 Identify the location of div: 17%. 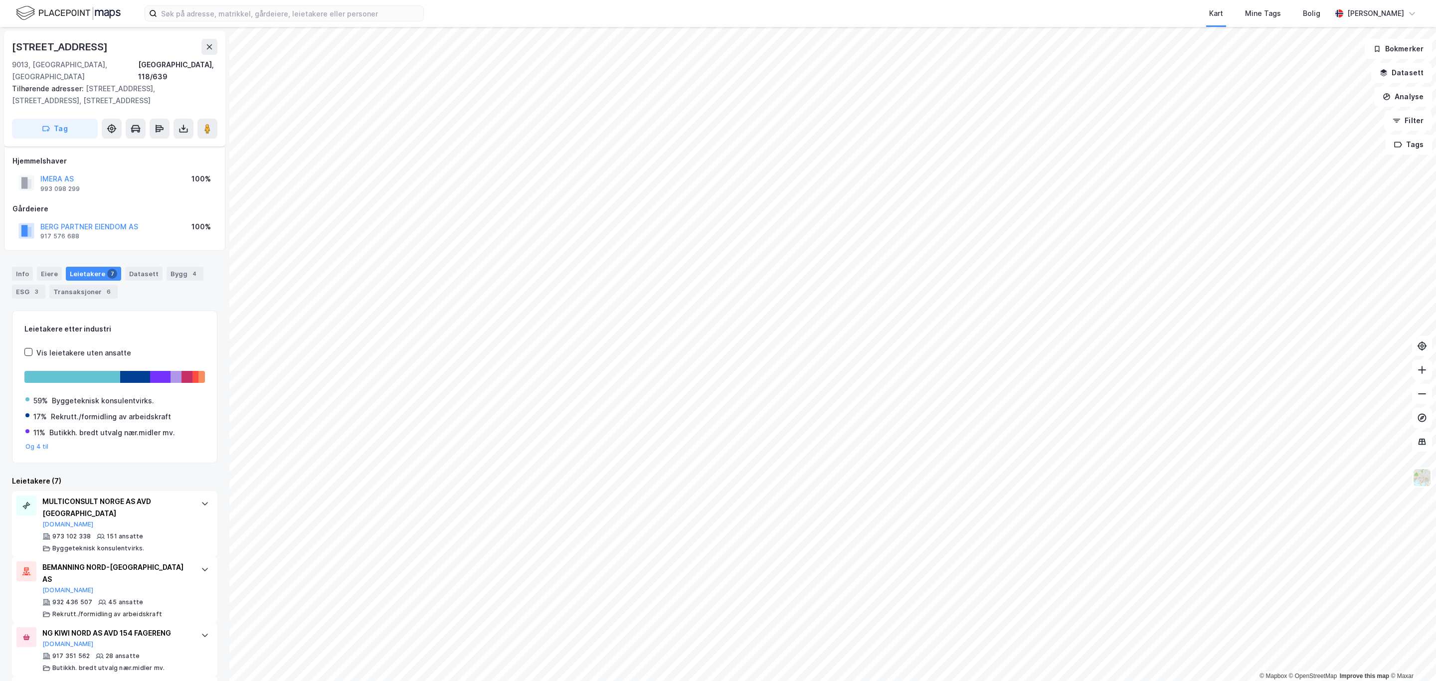
(40, 417).